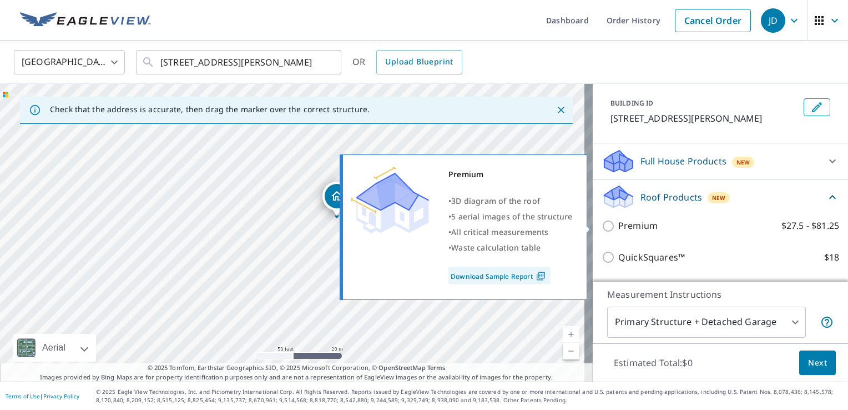  Describe the element at coordinates (817, 107) in the screenshot. I see `button: Edit building 1` at that location.